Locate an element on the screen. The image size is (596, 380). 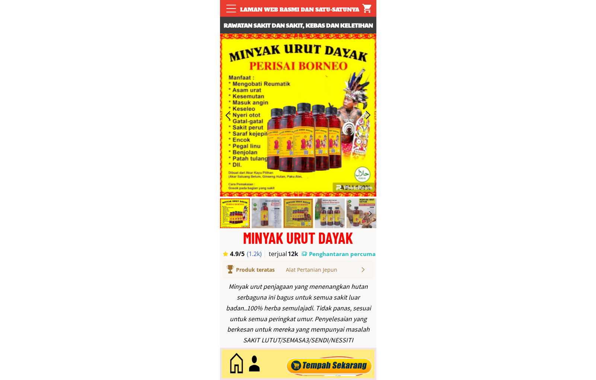
h3: Rawatan sakit dan sakit, kebas dan keletihan is located at coordinates (298, 25).